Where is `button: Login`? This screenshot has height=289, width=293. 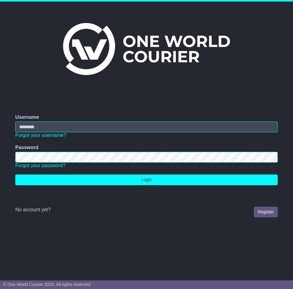
button: Login is located at coordinates (147, 180).